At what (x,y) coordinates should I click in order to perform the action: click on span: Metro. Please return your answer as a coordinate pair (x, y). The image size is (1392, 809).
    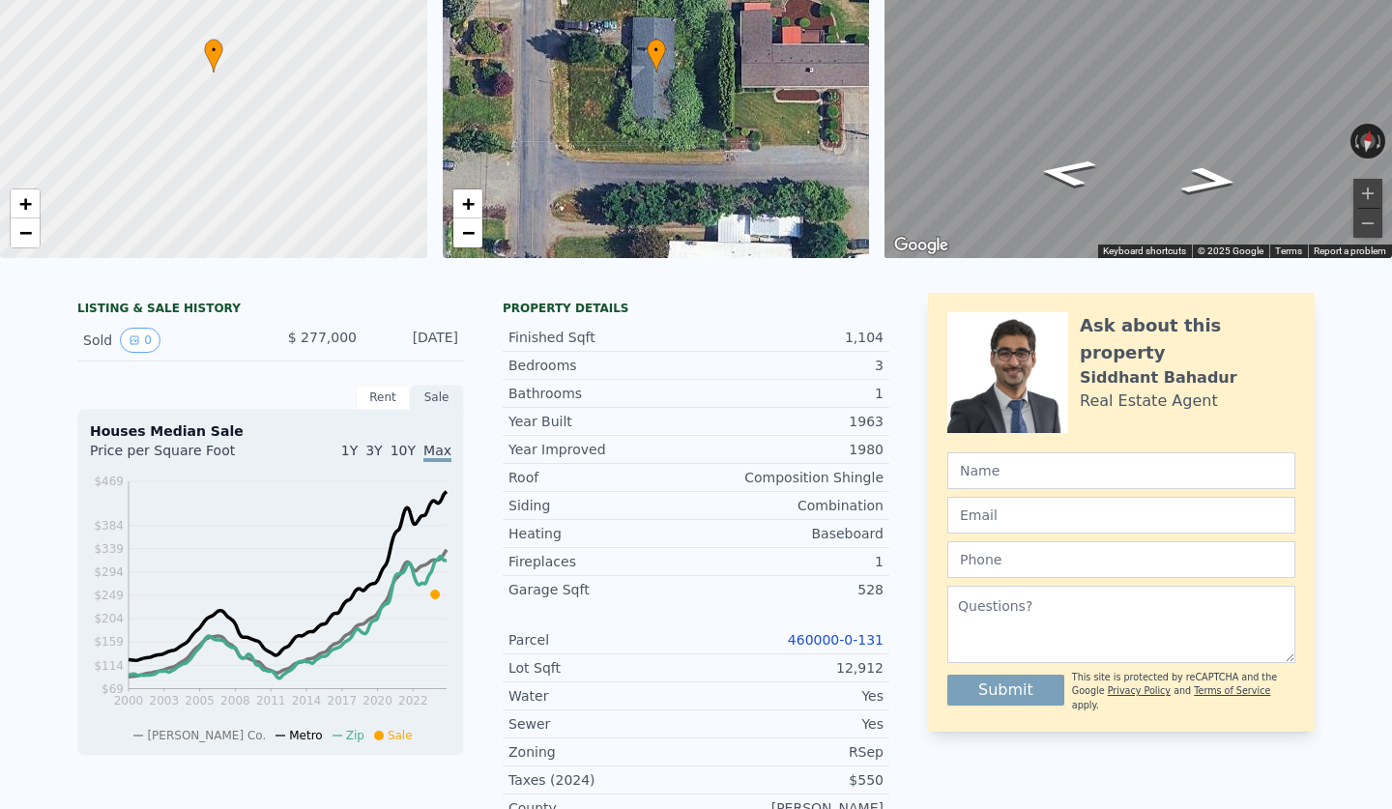
    Looking at the image, I should click on (305, 735).